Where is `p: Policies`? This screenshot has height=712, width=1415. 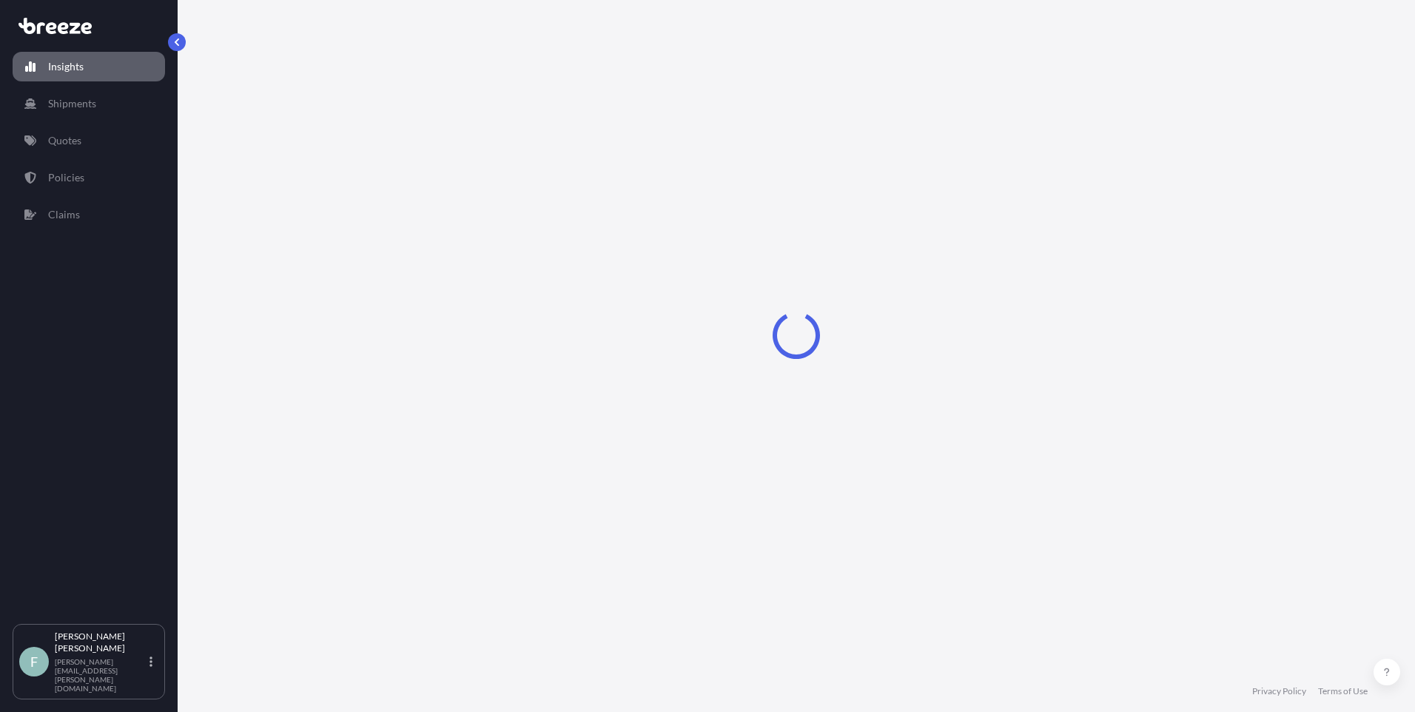
p: Policies is located at coordinates (66, 178).